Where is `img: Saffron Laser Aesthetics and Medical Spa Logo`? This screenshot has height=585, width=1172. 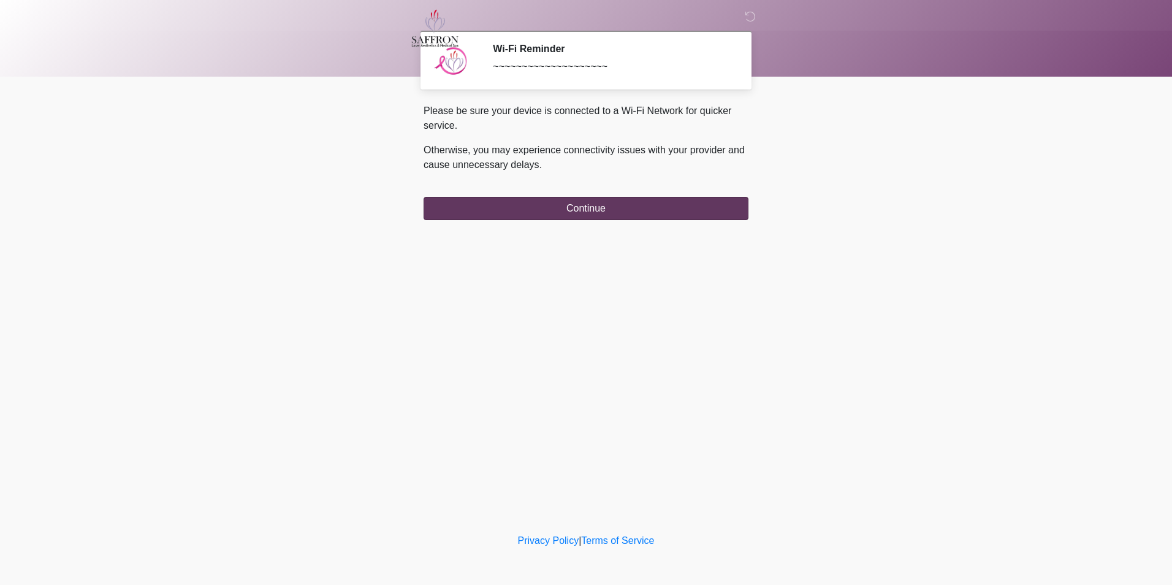 img: Saffron Laser Aesthetics and Medical Spa Logo is located at coordinates (435, 28).